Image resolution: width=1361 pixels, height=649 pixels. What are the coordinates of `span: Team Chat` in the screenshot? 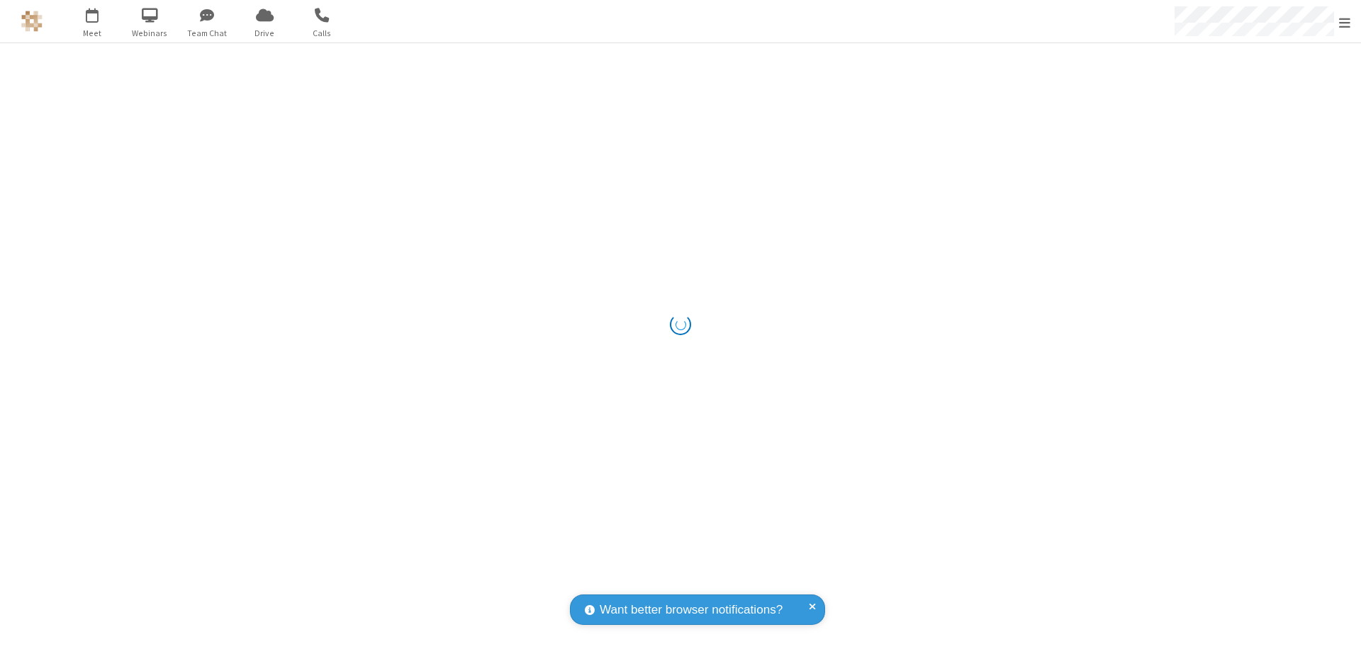 It's located at (207, 33).